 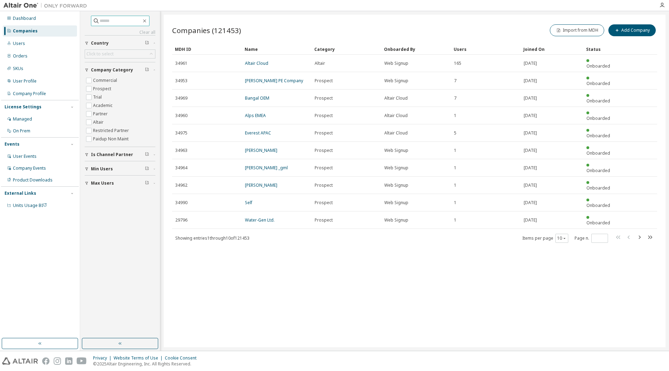 I want to click on button: Country, so click(x=120, y=43).